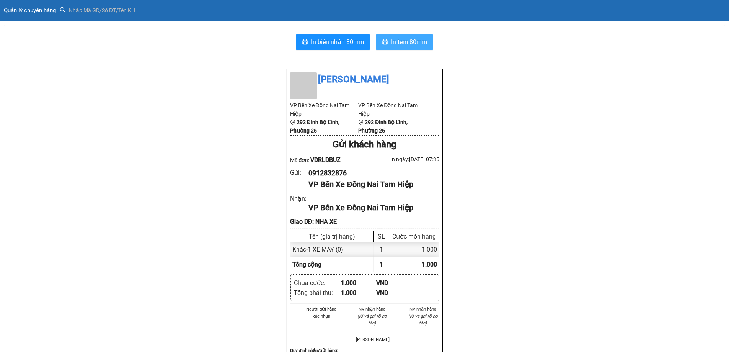  I want to click on div: Tổng phải thu :, so click(317, 292).